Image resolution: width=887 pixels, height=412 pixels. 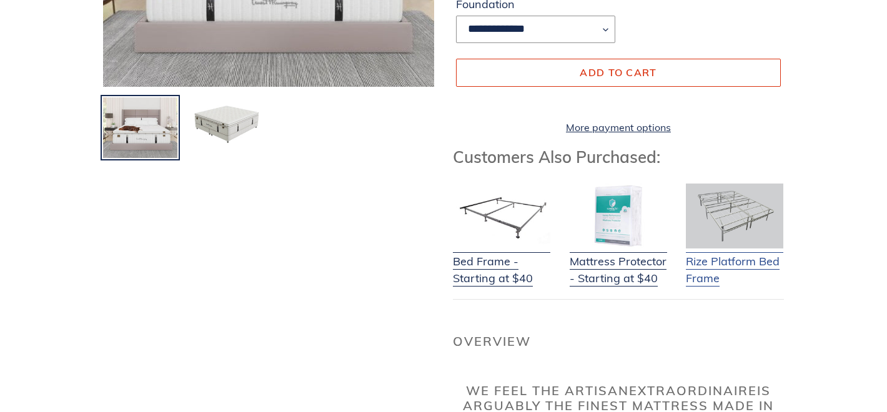 I want to click on button: Add to cart, so click(x=618, y=72).